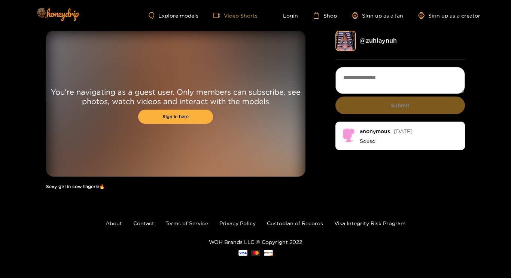 The image size is (511, 278). Describe the element at coordinates (377, 15) in the screenshot. I see `a: Sign up as a fan` at that location.